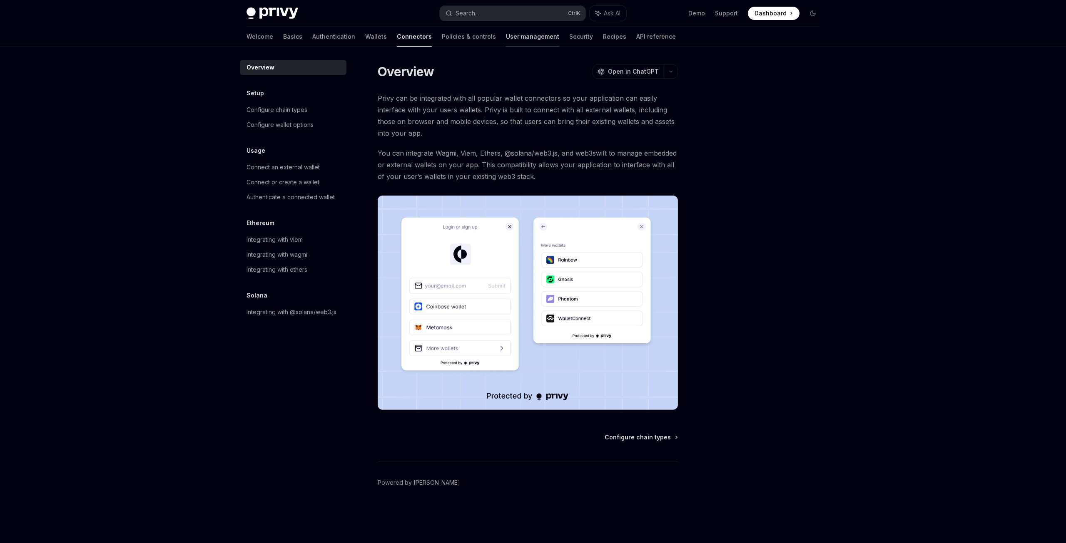 This screenshot has height=543, width=1066. Describe the element at coordinates (376, 37) in the screenshot. I see `a: Wallets` at that location.